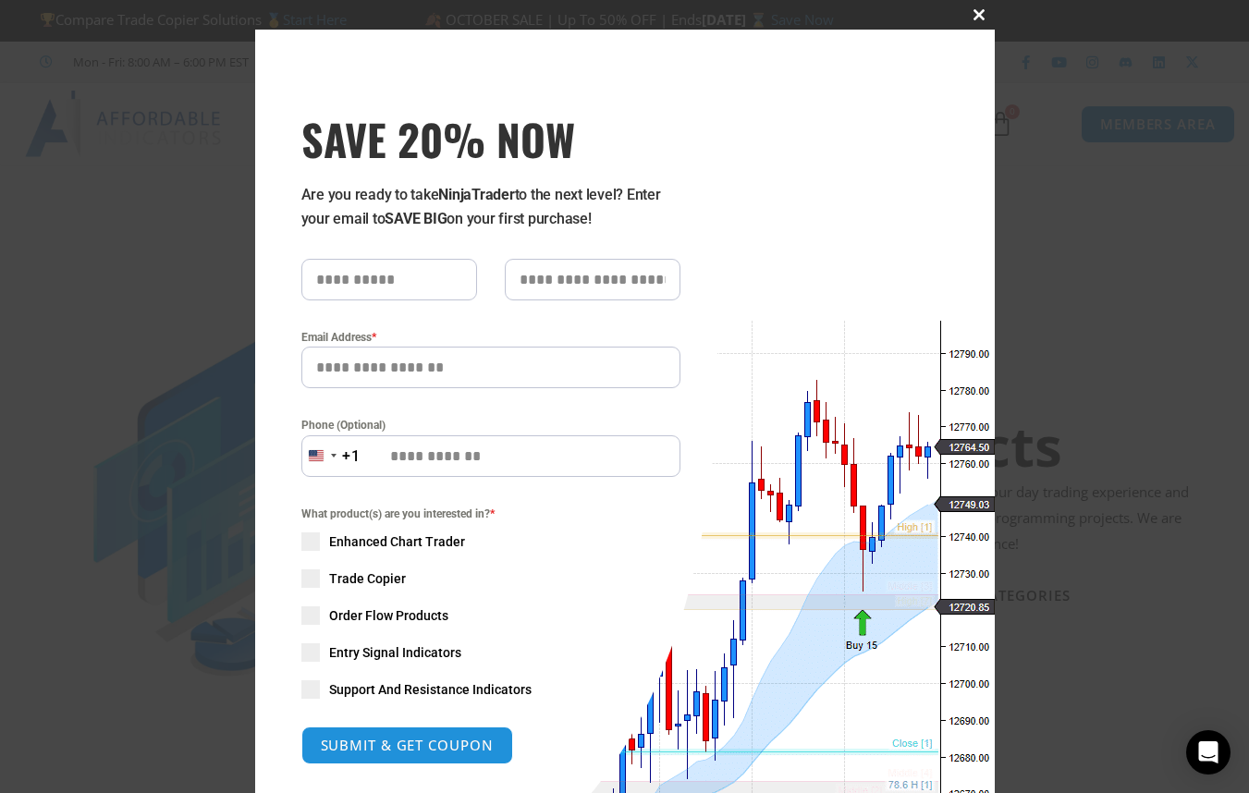 The width and height of the screenshot is (1249, 793). Describe the element at coordinates (491, 425) in the screenshot. I see `label: Phone (Optional)` at that location.